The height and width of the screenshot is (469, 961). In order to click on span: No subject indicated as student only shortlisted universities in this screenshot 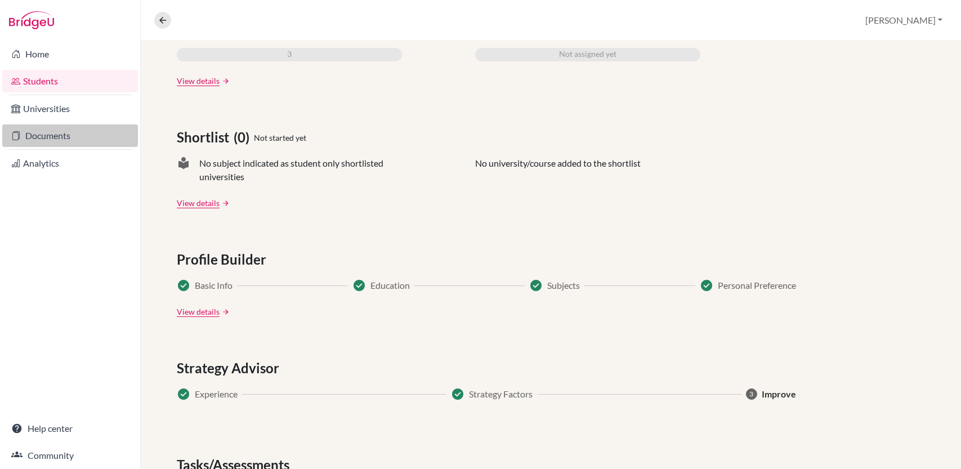, I will do `click(300, 170)`.